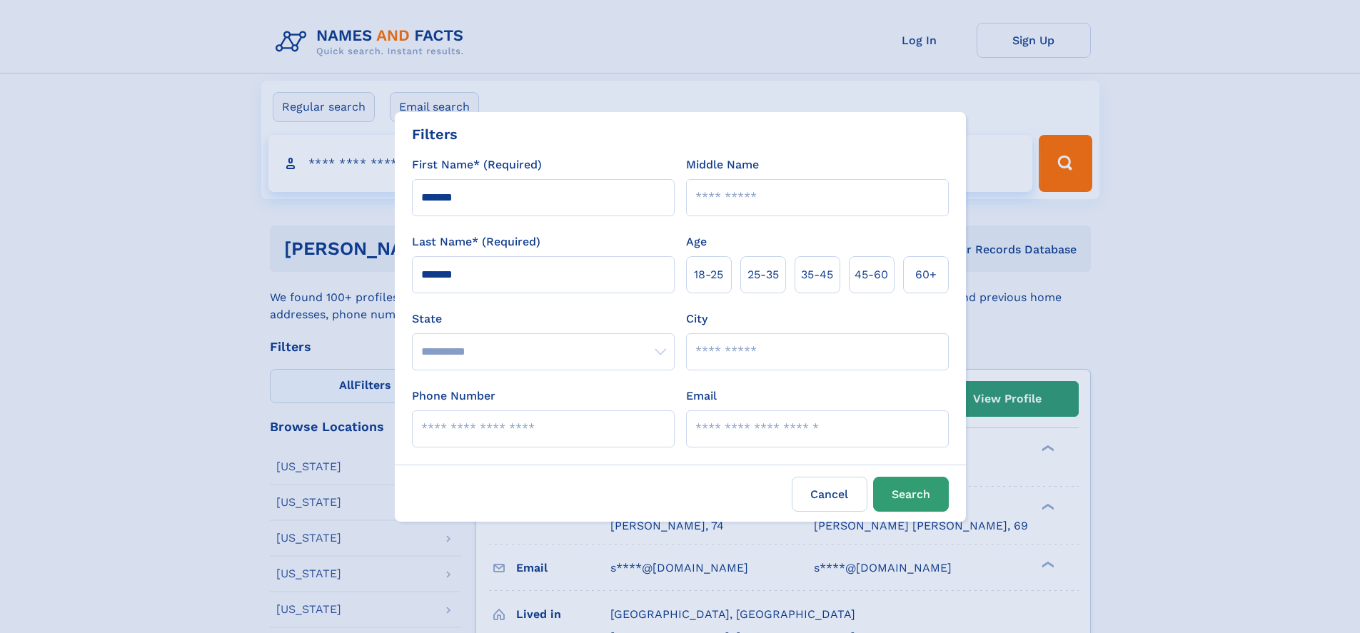 The width and height of the screenshot is (1360, 633). What do you see at coordinates (817, 275) in the screenshot?
I see `span: 35‑45` at bounding box center [817, 275].